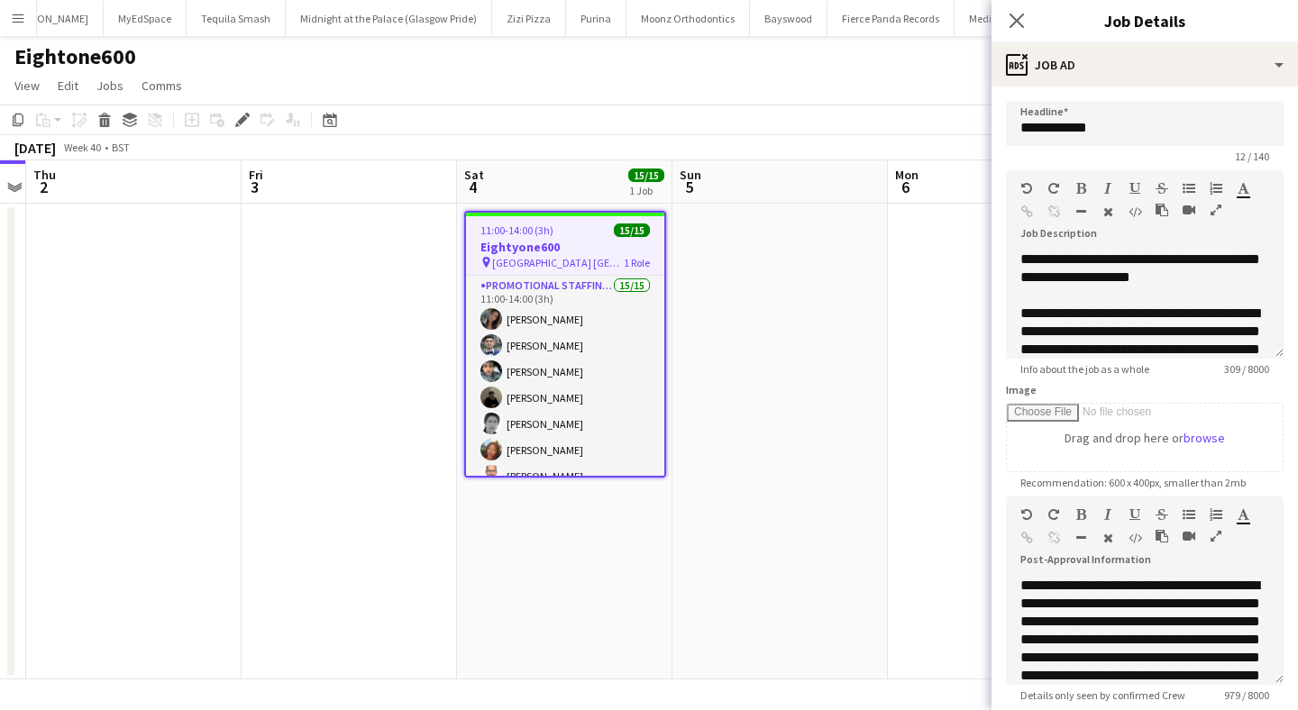 The height and width of the screenshot is (710, 1298). What do you see at coordinates (1145, 65) in the screenshot?
I see `div: Job Ad` at bounding box center [1145, 65].